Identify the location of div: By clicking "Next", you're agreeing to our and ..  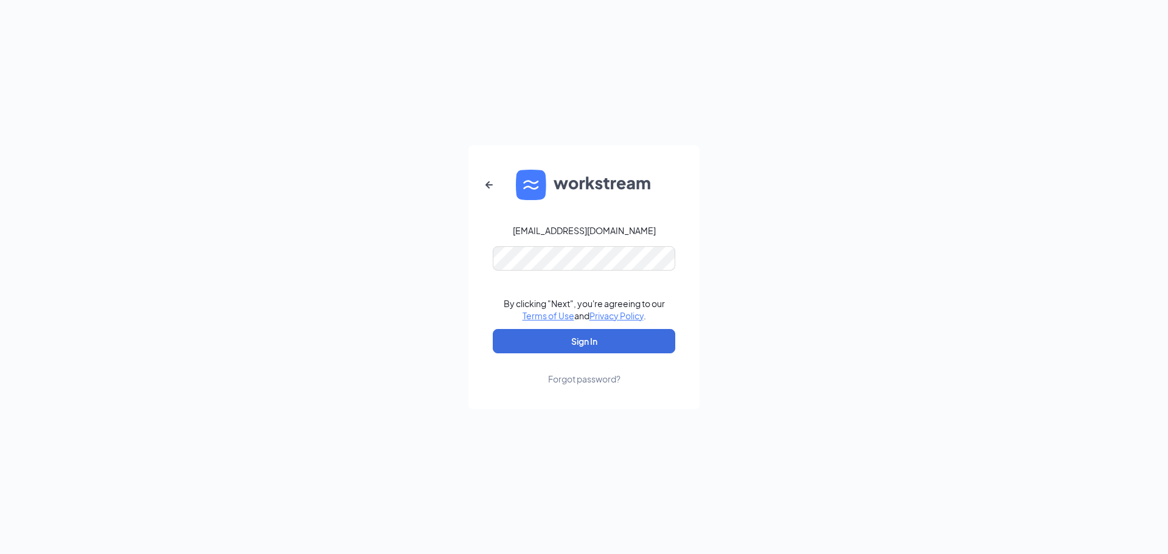
(584, 310).